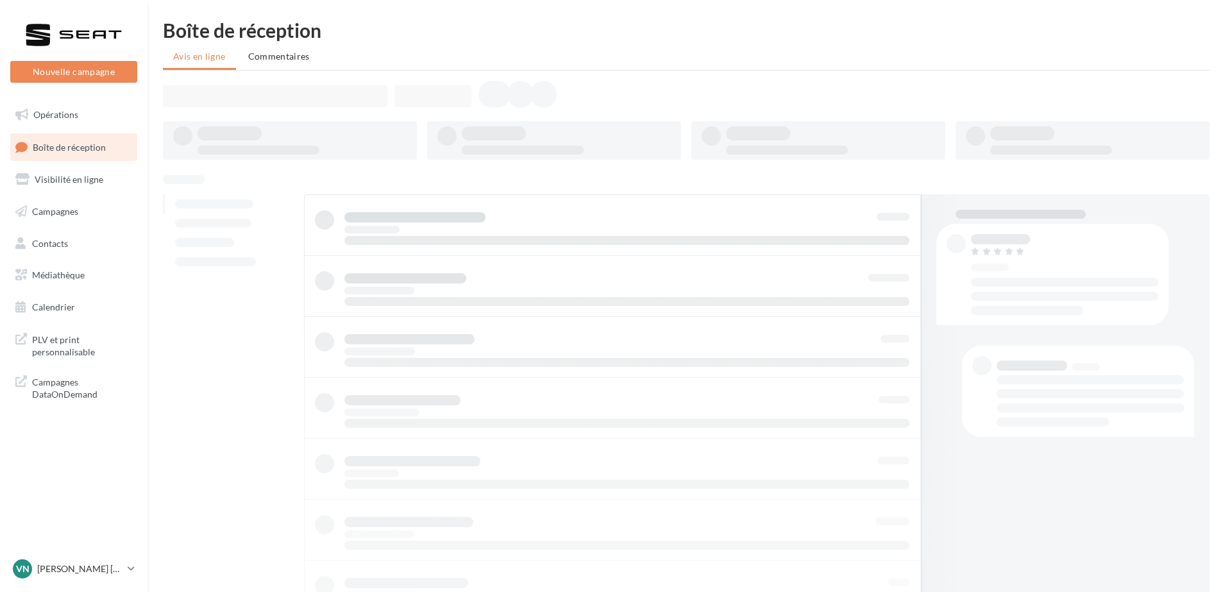 The height and width of the screenshot is (592, 1225). I want to click on span: Commentaires, so click(279, 56).